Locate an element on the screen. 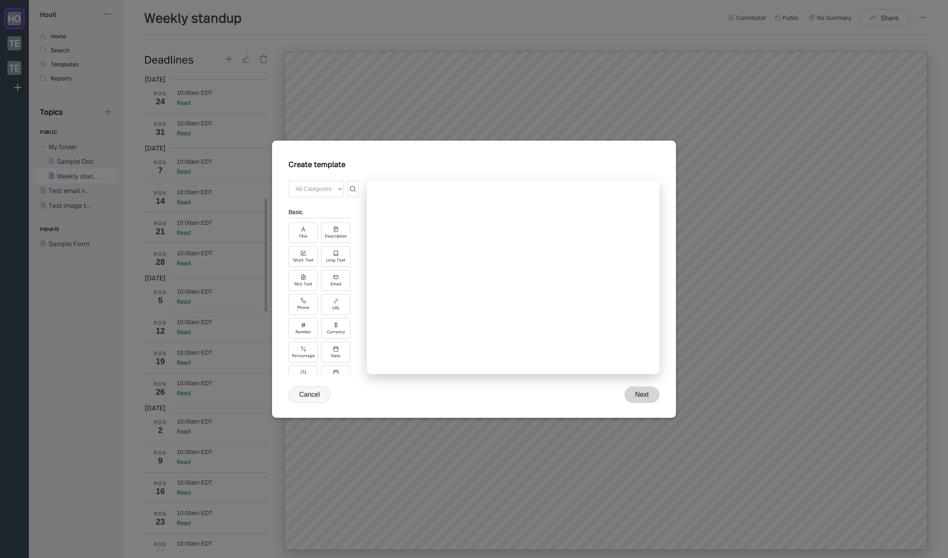 The image size is (948, 558). button: Cancel is located at coordinates (310, 395).